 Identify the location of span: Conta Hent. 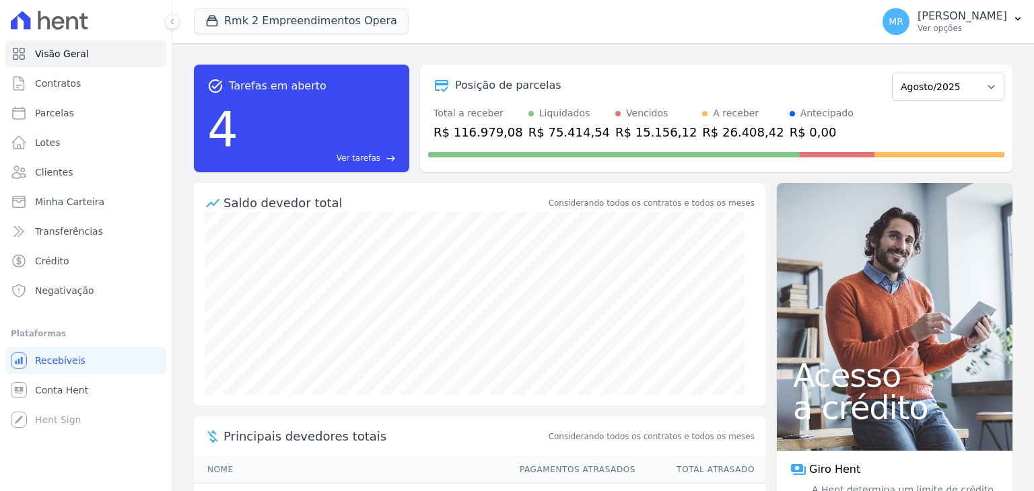
(61, 390).